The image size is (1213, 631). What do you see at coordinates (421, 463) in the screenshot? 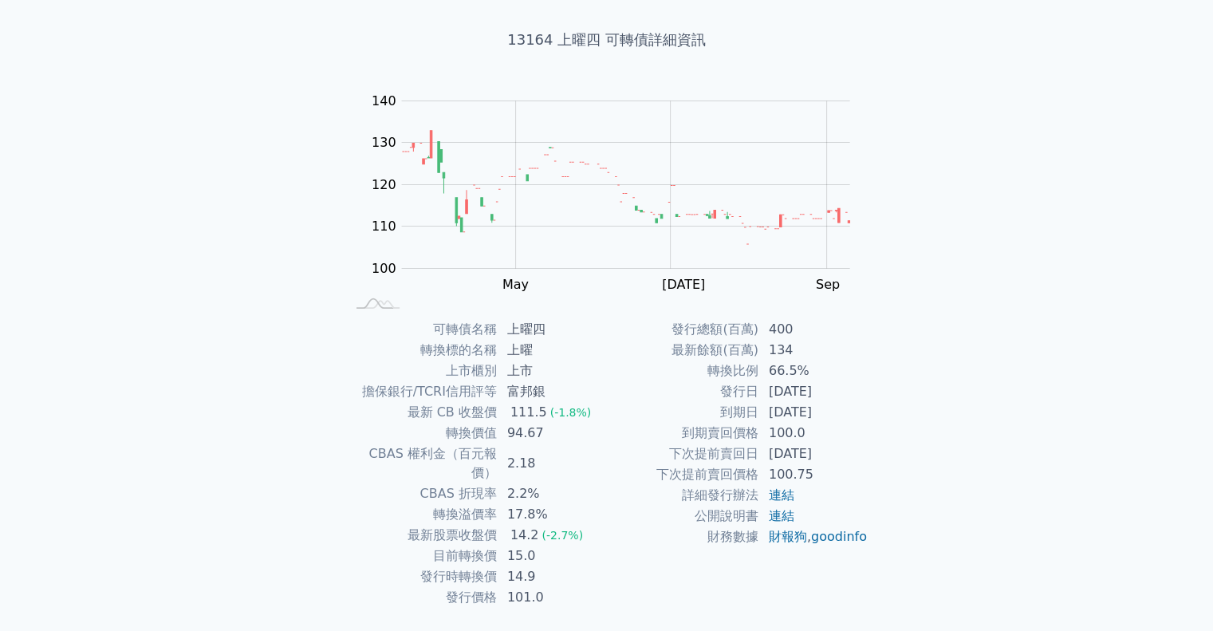
I see `td: CBAS 權利金（百元報價）` at bounding box center [421, 463].